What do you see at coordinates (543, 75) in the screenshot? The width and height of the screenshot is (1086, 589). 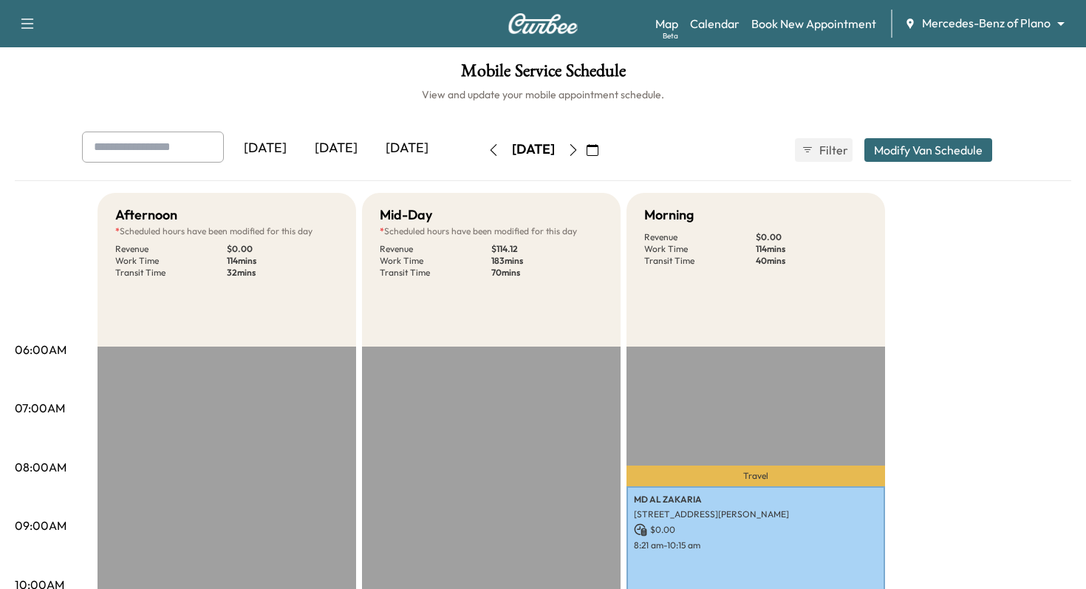 I see `h1: Mobile Service Schedule` at bounding box center [543, 75].